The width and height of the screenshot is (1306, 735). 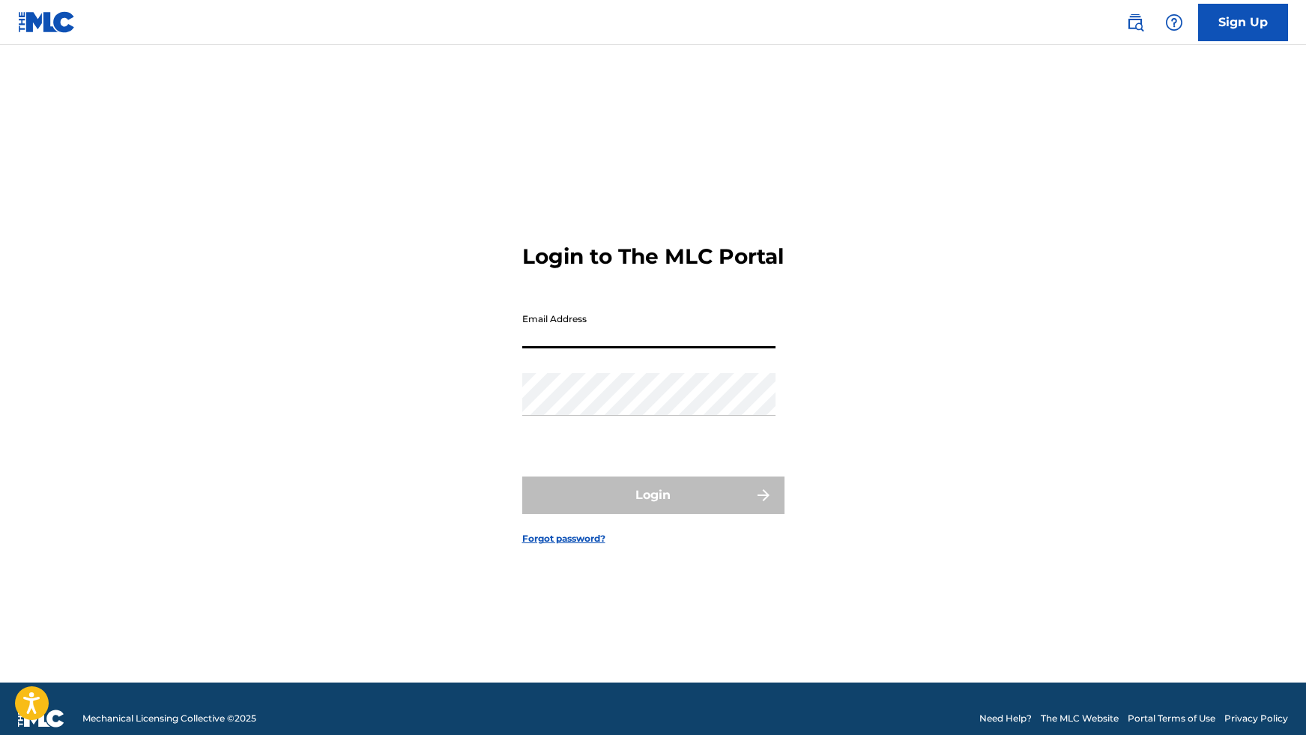 I want to click on a: Privacy Policy, so click(x=1255, y=718).